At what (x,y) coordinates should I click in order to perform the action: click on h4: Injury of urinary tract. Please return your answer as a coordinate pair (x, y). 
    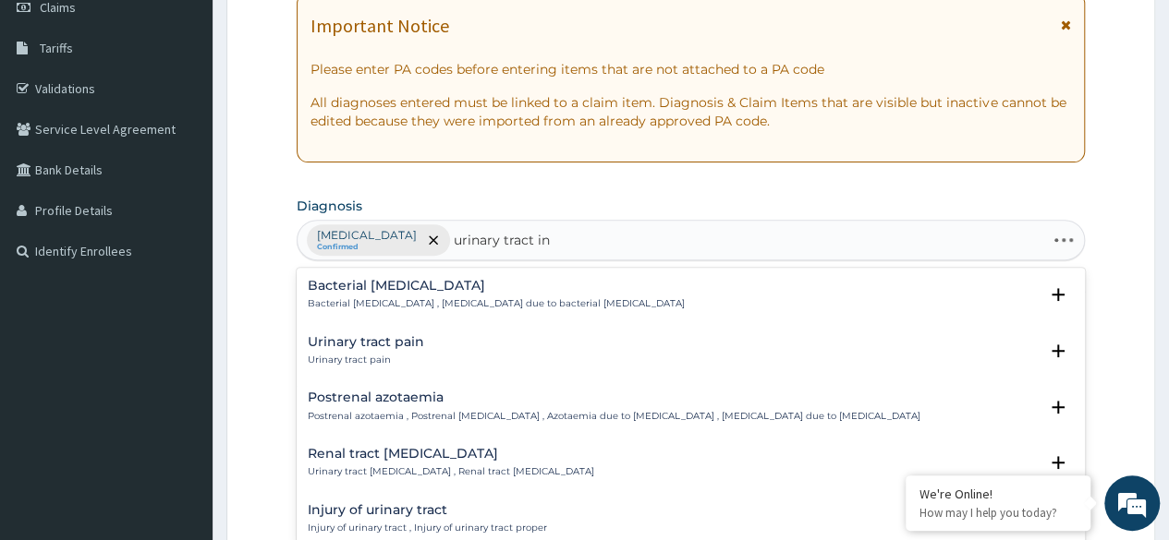
    Looking at the image, I should click on (427, 510).